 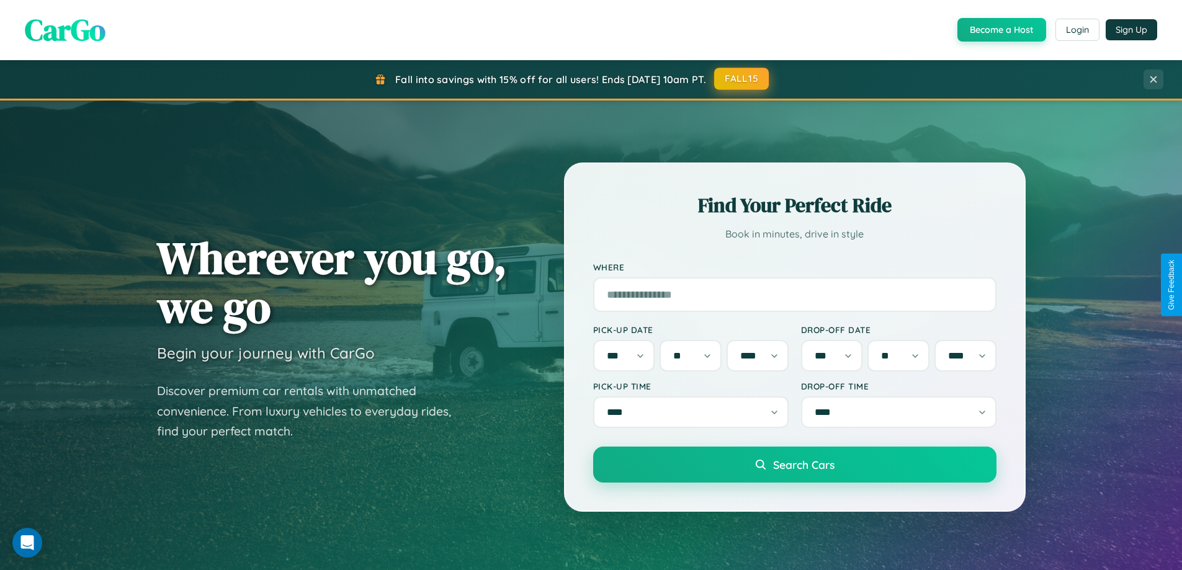 What do you see at coordinates (1077, 30) in the screenshot?
I see `button: Login` at bounding box center [1077, 30].